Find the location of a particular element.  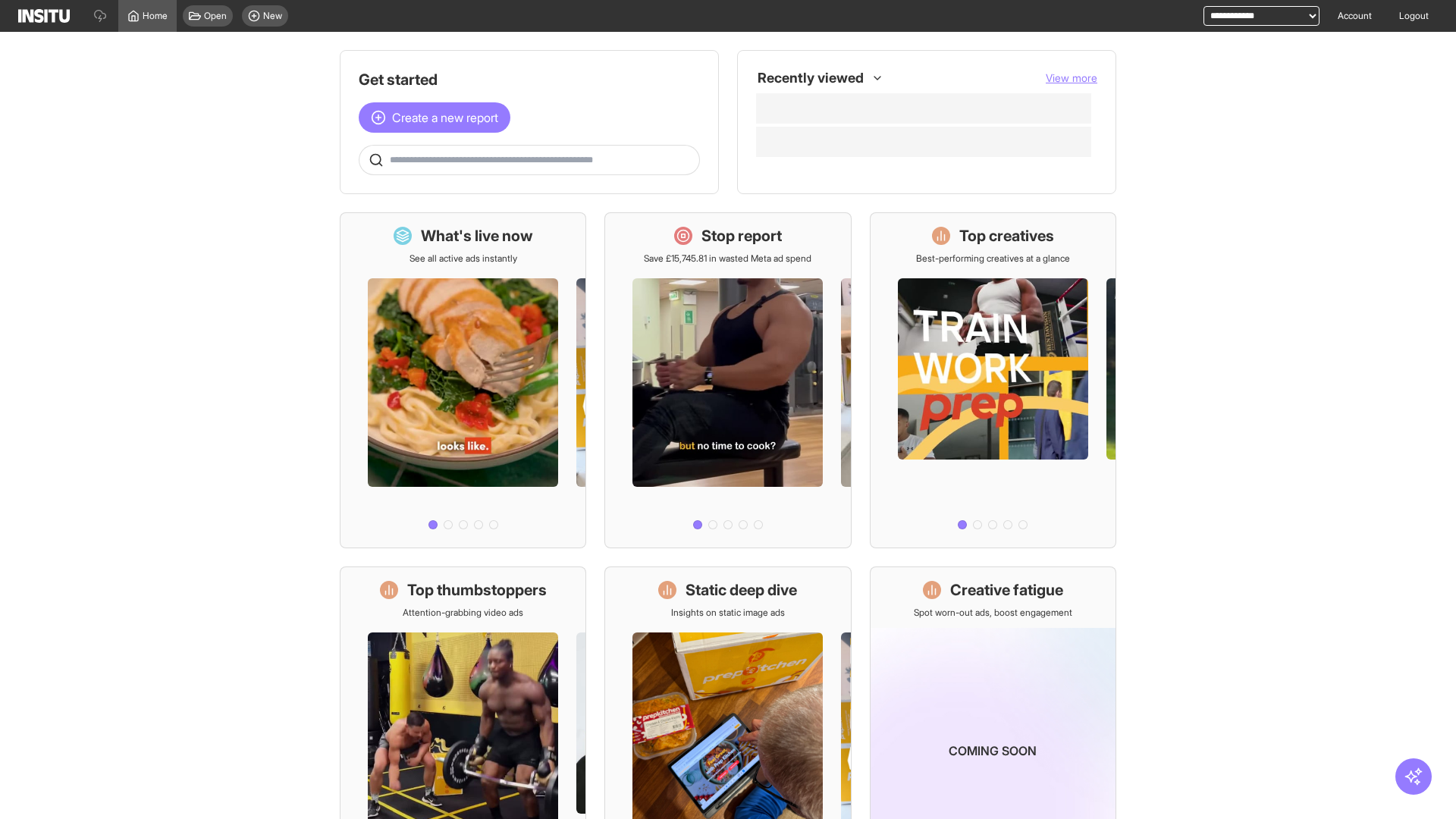

p: Attention-grabbing video ads is located at coordinates (462, 612).